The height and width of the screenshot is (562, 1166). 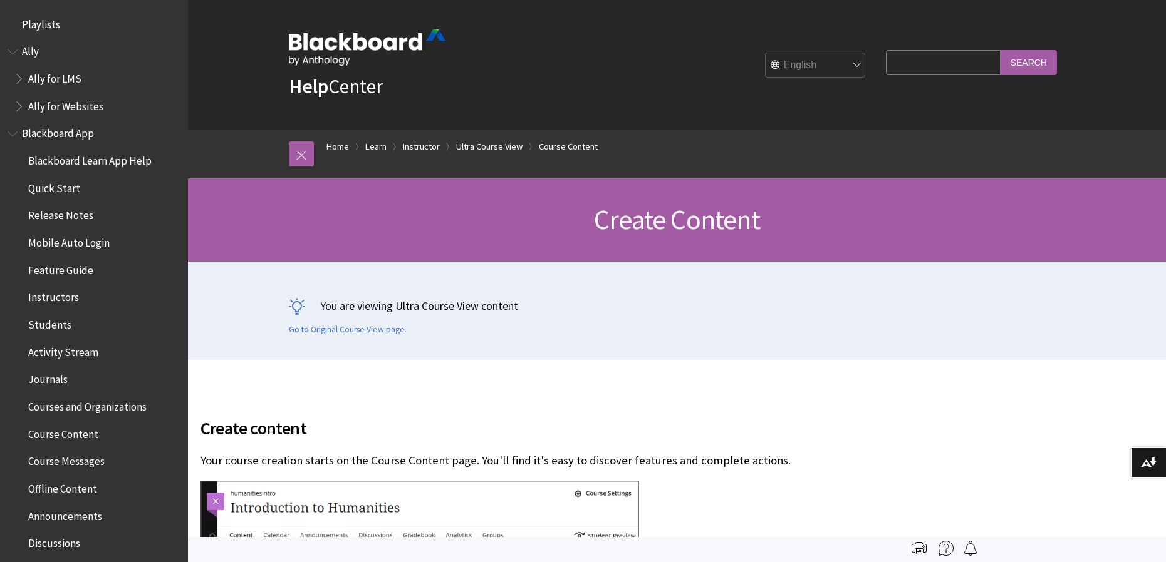 What do you see at coordinates (54, 186) in the screenshot?
I see `span: Quick Start` at bounding box center [54, 186].